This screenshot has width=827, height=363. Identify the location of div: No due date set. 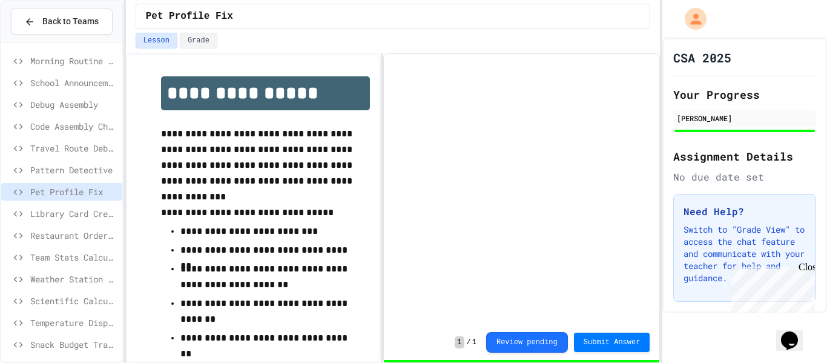
(744, 177).